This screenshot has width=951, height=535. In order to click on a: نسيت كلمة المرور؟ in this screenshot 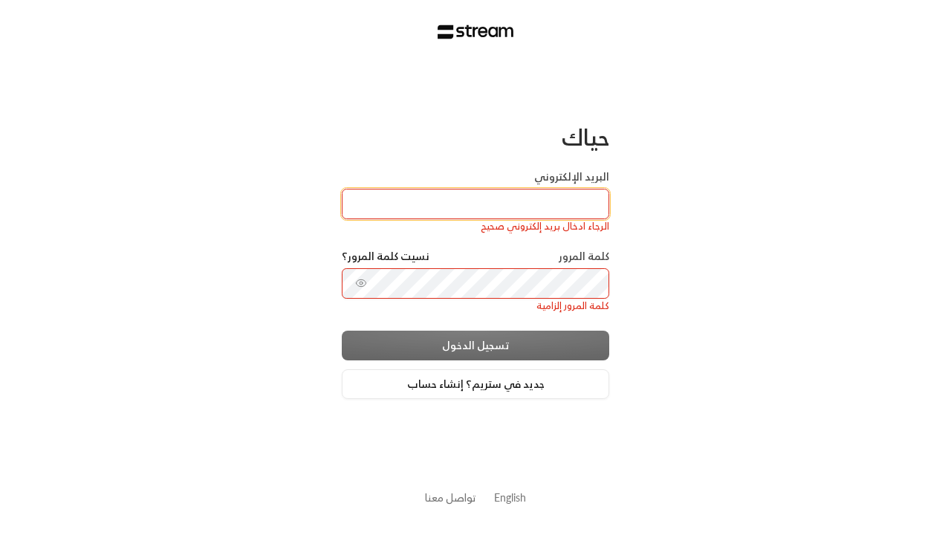, I will do `click(385, 256)`.